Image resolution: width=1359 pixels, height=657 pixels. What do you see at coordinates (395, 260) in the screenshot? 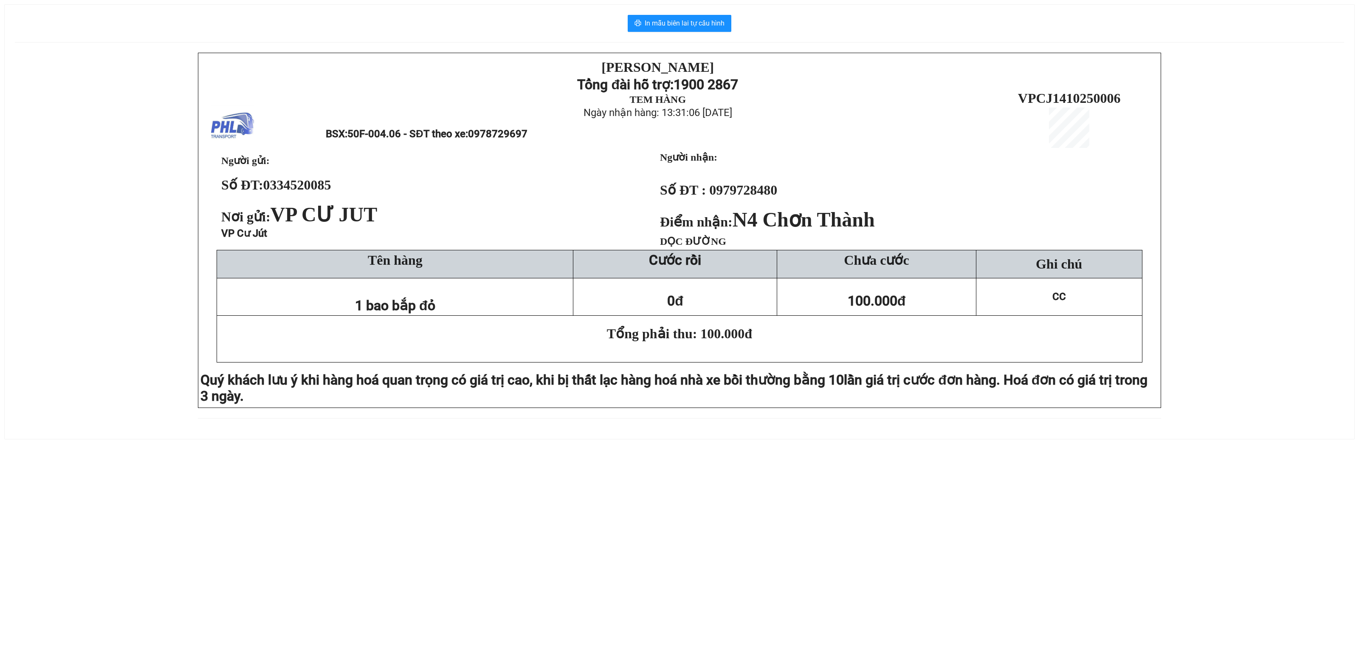
I see `span: Tên hàng` at bounding box center [395, 260].